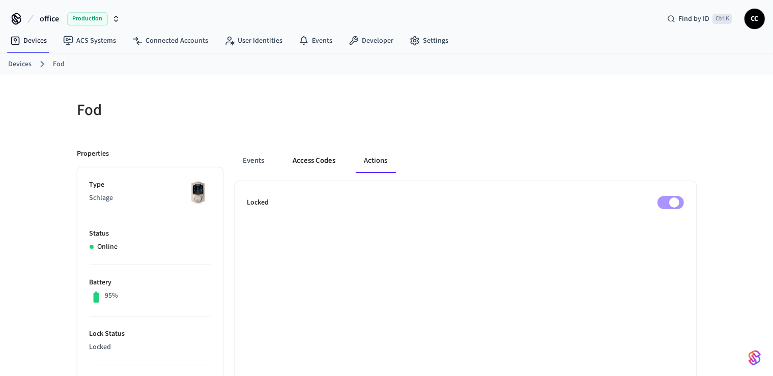 Image resolution: width=773 pixels, height=376 pixels. What do you see at coordinates (315, 41) in the screenshot?
I see `a: Events` at bounding box center [315, 41].